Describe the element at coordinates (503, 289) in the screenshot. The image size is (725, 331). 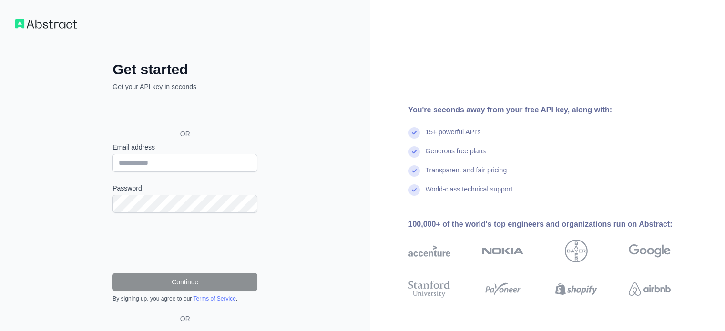
I see `img: payoneer` at that location.